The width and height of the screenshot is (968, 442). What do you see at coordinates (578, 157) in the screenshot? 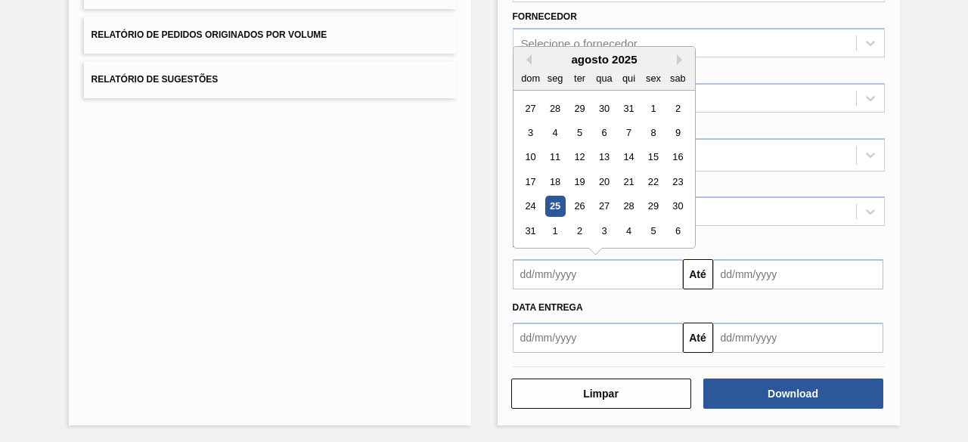
I see `div: Choose terça-feira, 12 de agosto de 2025` at bounding box center [578, 157].